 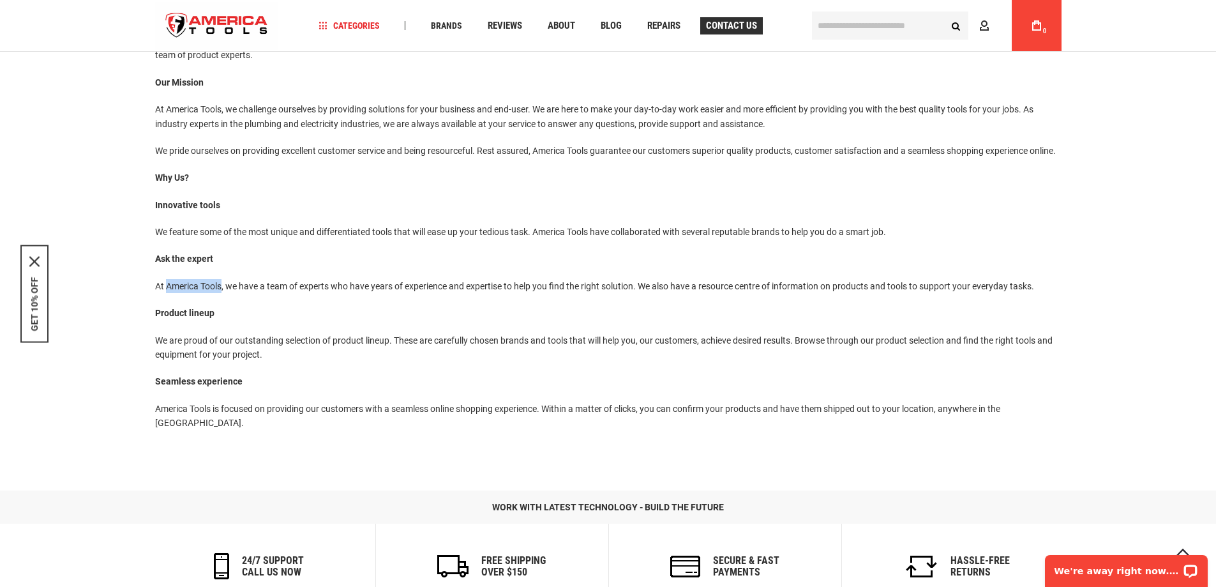 I want to click on h6: Free Shipping Over $150, so click(x=513, y=565).